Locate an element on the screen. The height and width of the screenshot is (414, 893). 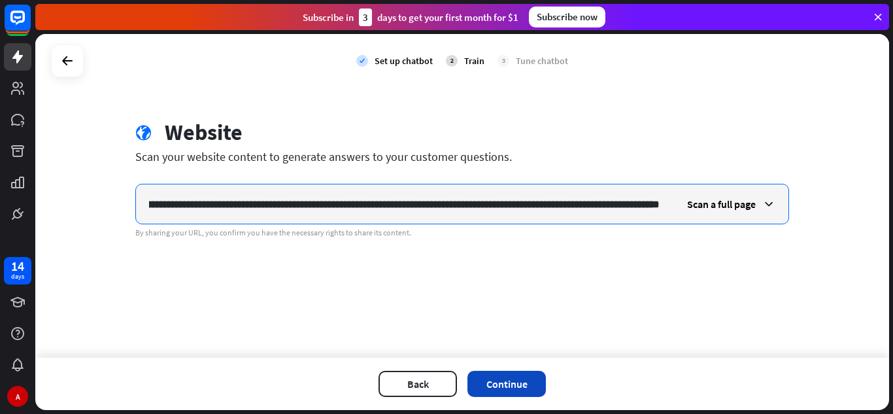
div: Subscribe in days to get your first month for $1 is located at coordinates (411, 17).